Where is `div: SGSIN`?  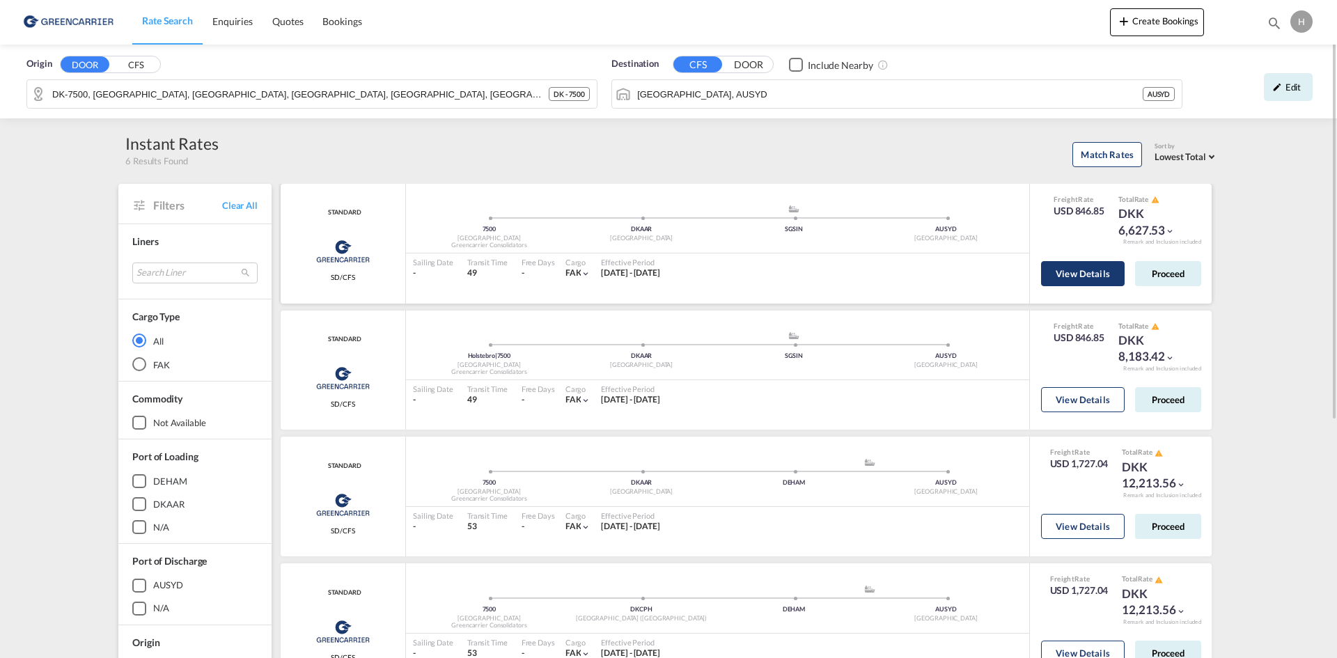 div: SGSIN is located at coordinates (794, 229).